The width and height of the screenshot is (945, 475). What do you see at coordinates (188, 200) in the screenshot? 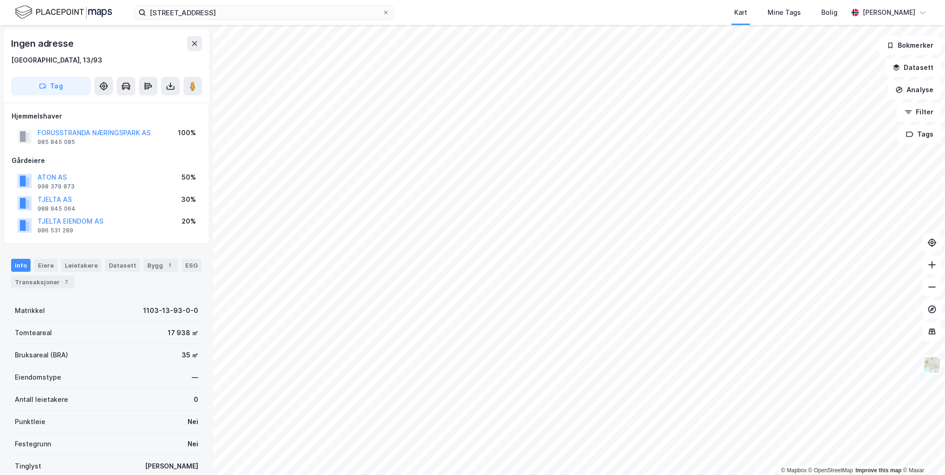
I see `div: 30%` at bounding box center [188, 200].